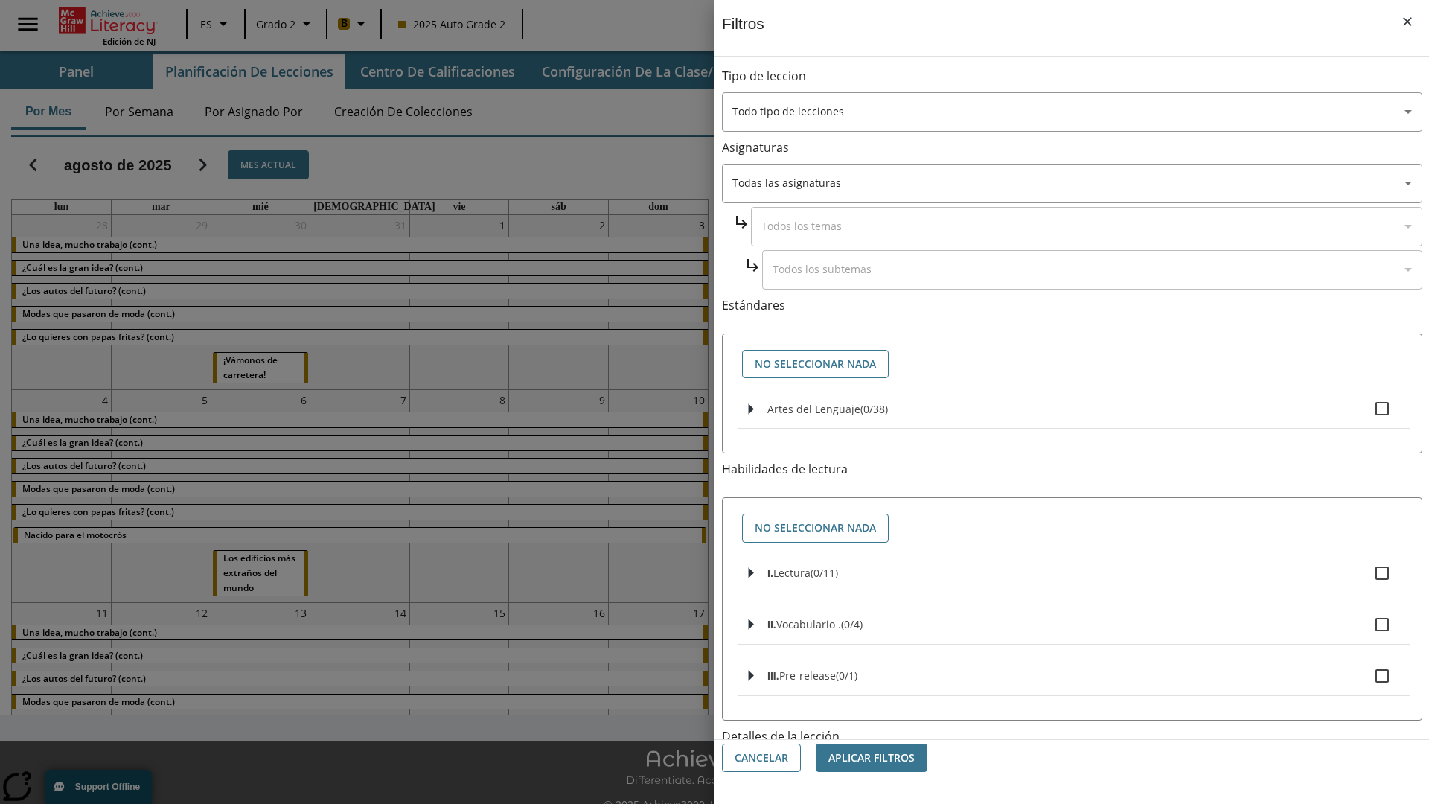 Image resolution: width=1429 pixels, height=804 pixels. Describe the element at coordinates (1072, 528) in the screenshot. I see `div: Seleccione habilidades` at that location.